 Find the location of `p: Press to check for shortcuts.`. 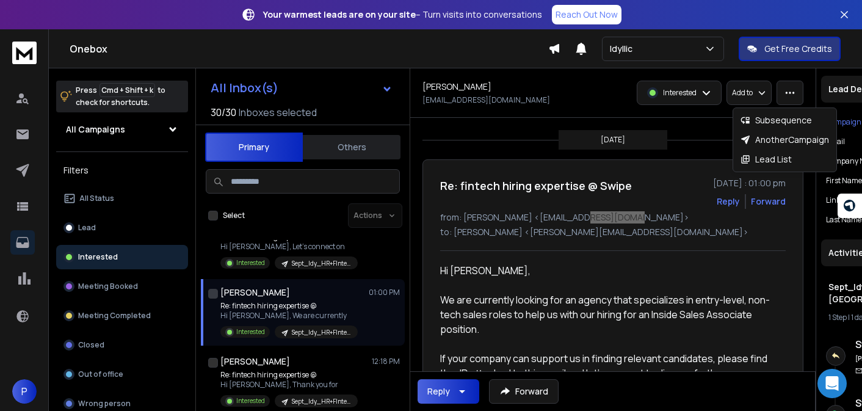

p: Press to check for shortcuts. is located at coordinates (120, 96).